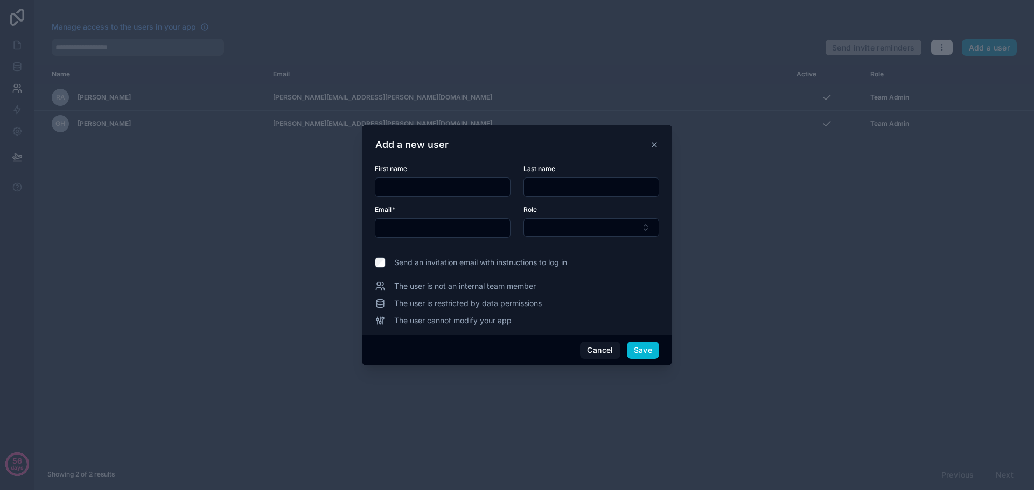 The width and height of the screenshot is (1034, 490). Describe the element at coordinates (380, 263) in the screenshot. I see `input: Send an invitation email with instructions to log in` at that location.